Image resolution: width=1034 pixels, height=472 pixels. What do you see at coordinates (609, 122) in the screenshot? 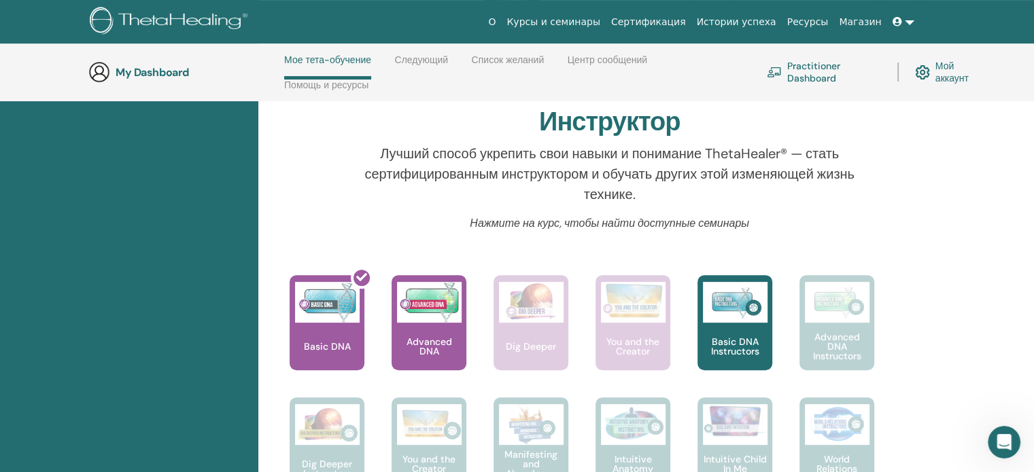
I see `h2: Инструктор` at bounding box center [609, 122].